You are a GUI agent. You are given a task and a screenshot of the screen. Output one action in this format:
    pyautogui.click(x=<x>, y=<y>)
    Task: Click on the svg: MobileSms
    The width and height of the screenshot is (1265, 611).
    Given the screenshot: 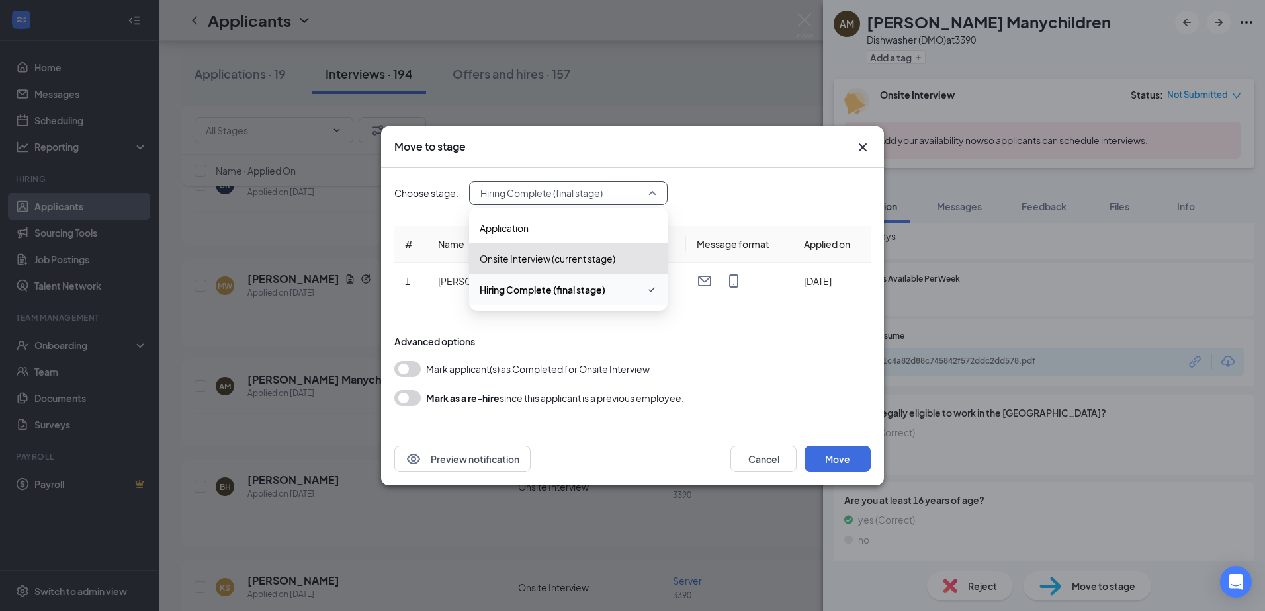 What is the action you would take?
    pyautogui.click(x=733, y=281)
    